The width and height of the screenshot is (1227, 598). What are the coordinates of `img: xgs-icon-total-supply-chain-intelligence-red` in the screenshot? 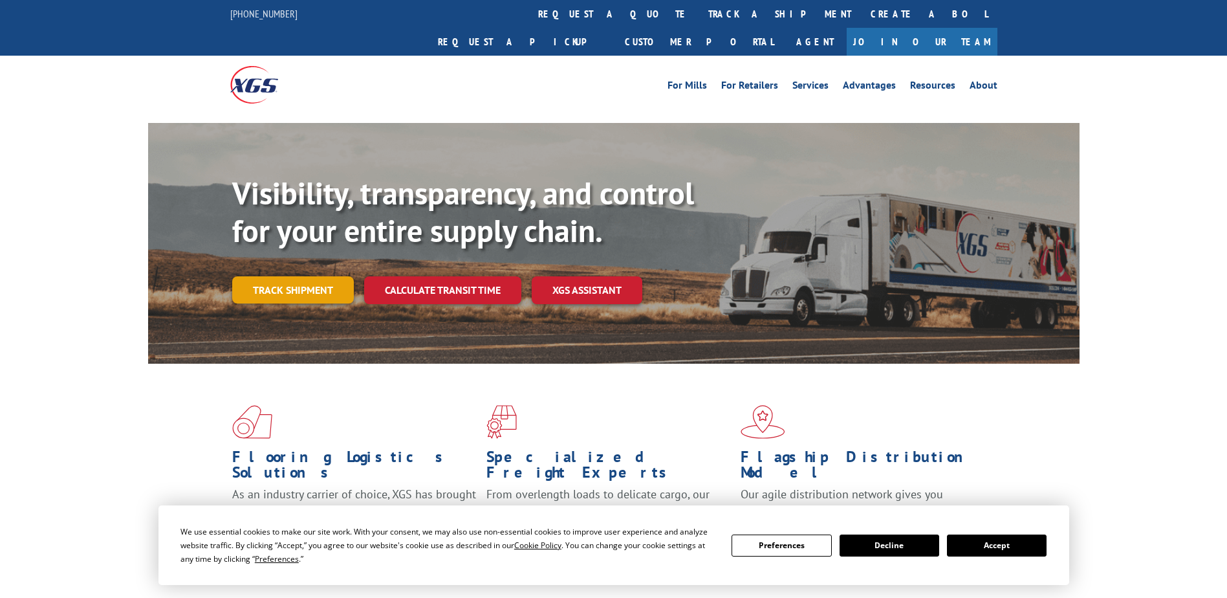 It's located at (252, 422).